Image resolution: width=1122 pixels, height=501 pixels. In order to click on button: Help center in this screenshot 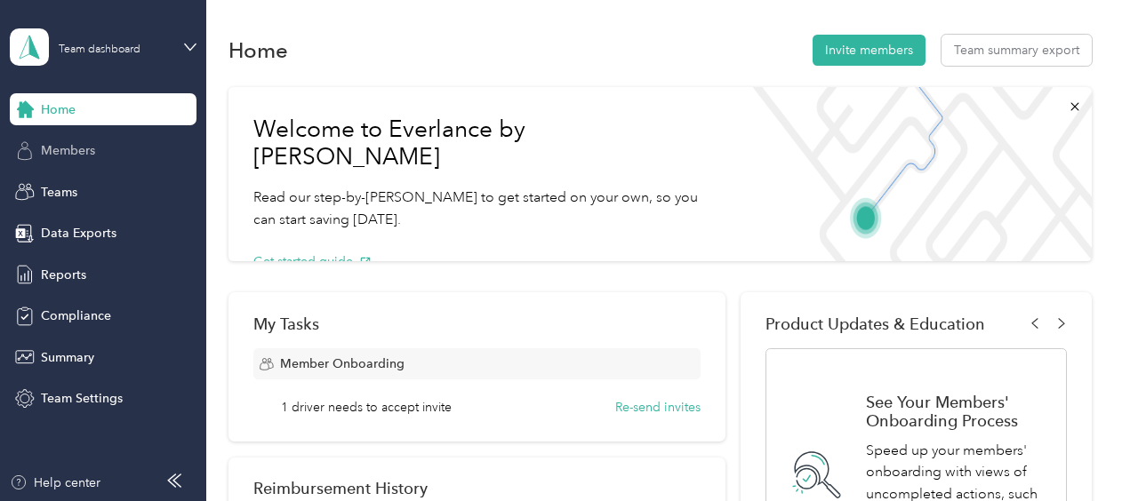, I will do `click(55, 483)`.